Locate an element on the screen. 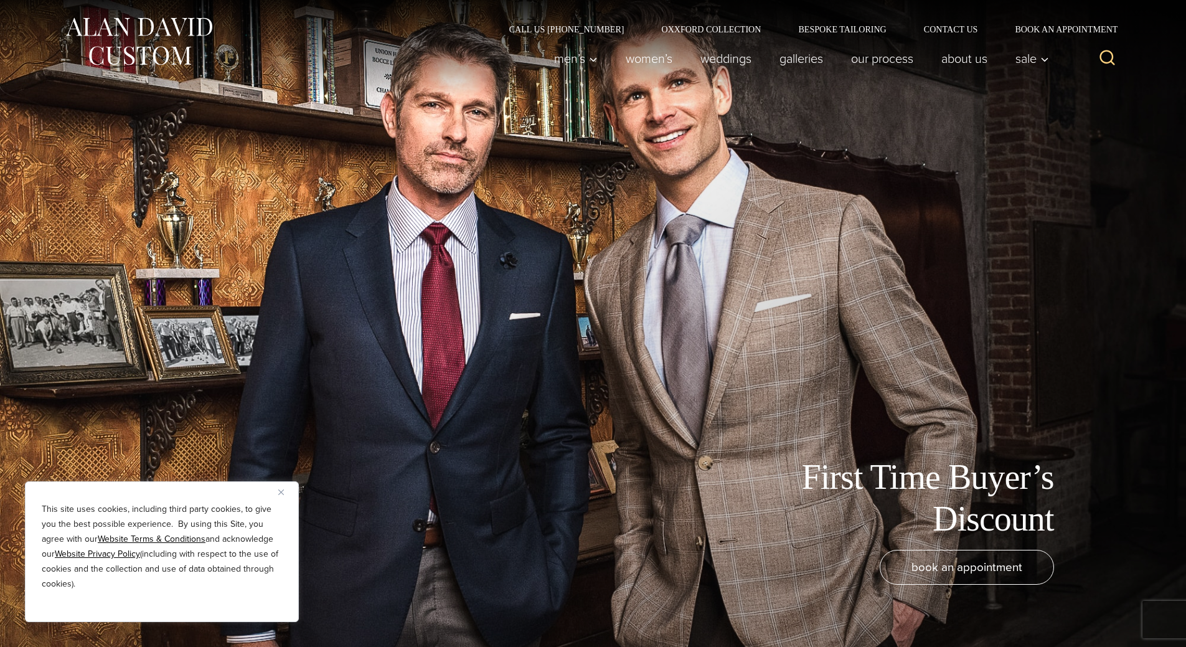 The image size is (1186, 647). img: Close is located at coordinates (281, 492).